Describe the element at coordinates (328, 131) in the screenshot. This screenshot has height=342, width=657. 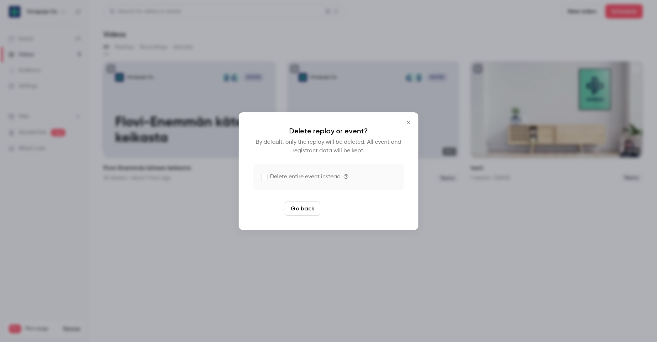
I see `p: Delete replay or event?` at that location.